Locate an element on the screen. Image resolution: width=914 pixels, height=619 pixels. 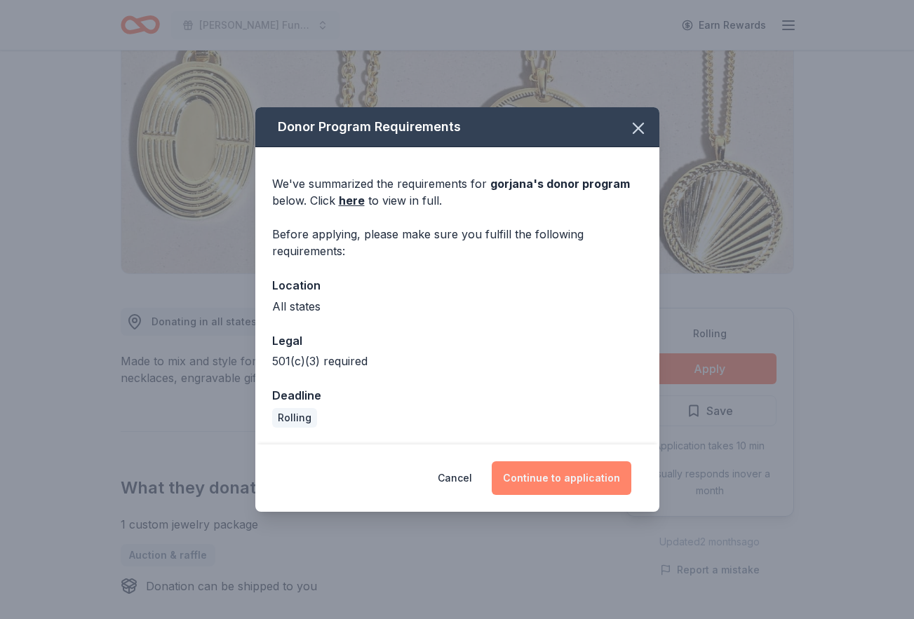
div: Legal is located at coordinates (457, 341).